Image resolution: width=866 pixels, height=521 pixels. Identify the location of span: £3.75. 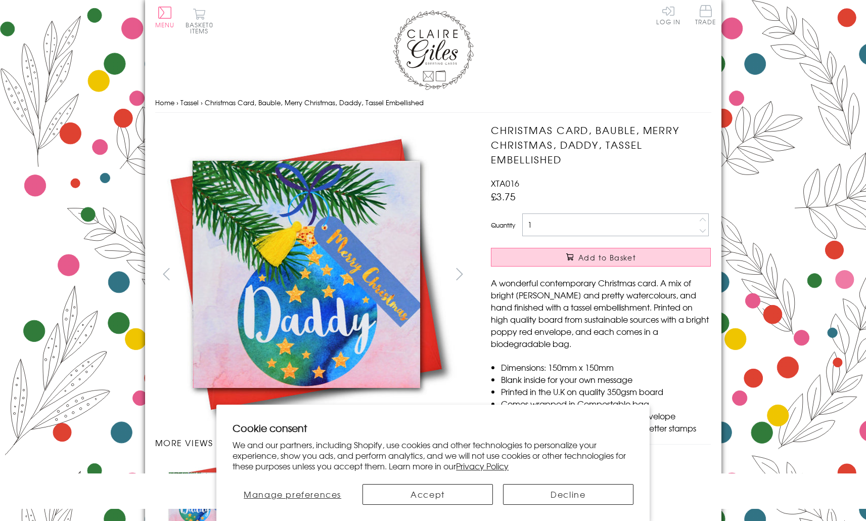
(503, 196).